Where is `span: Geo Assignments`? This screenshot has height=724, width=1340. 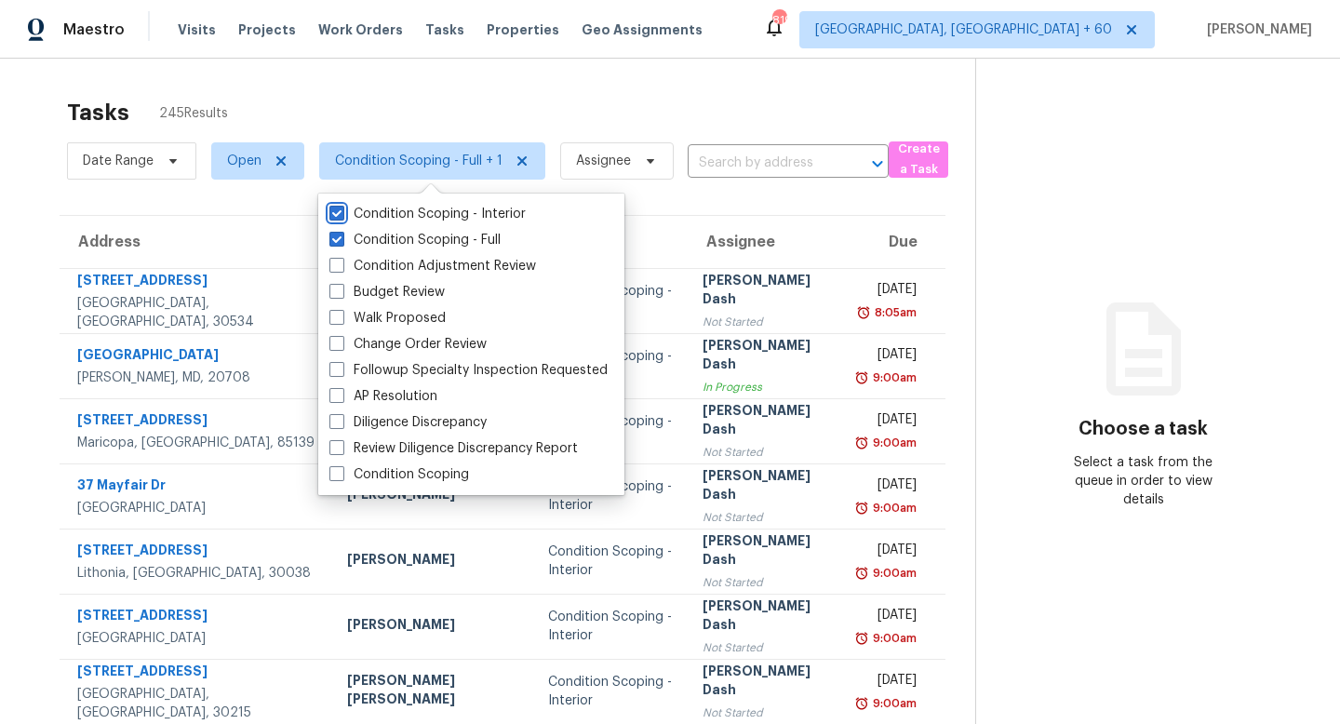
span: Geo Assignments is located at coordinates (642, 30).